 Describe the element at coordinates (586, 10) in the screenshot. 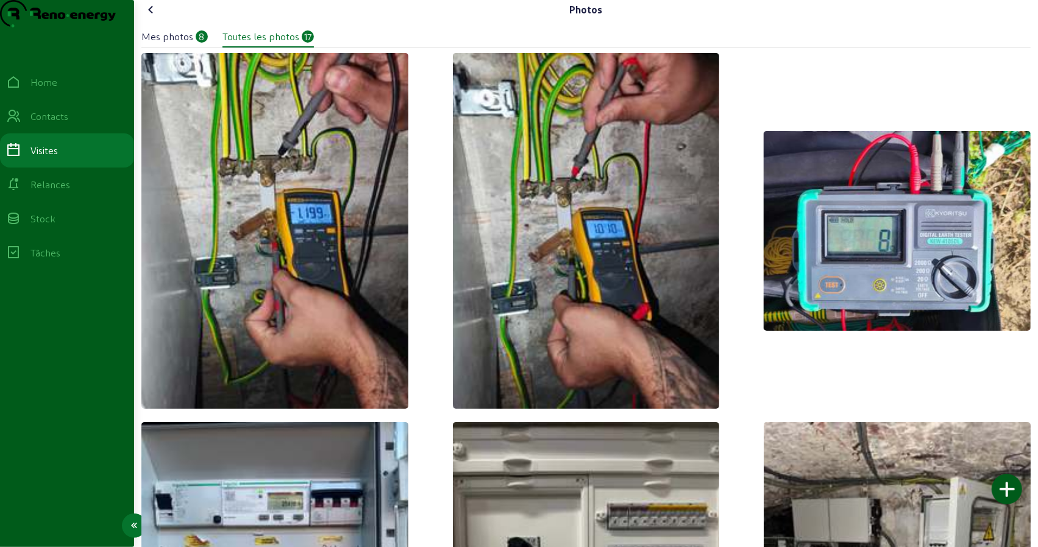

I see `div: Photos` at that location.